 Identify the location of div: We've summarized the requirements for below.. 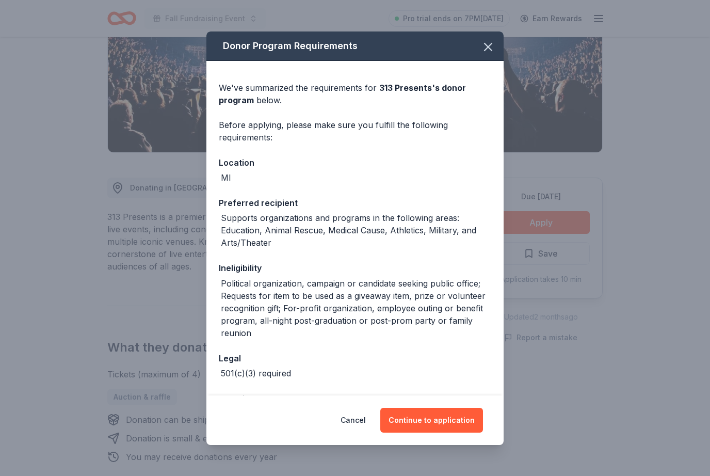
(355, 94).